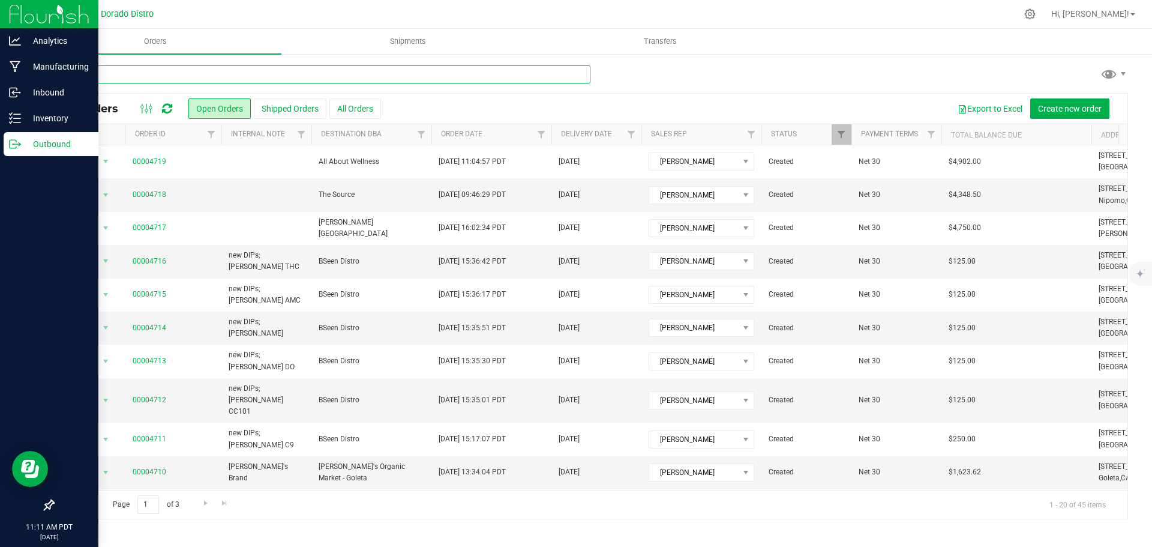  Describe the element at coordinates (57, 67) in the screenshot. I see `p: Manufacturing` at that location.